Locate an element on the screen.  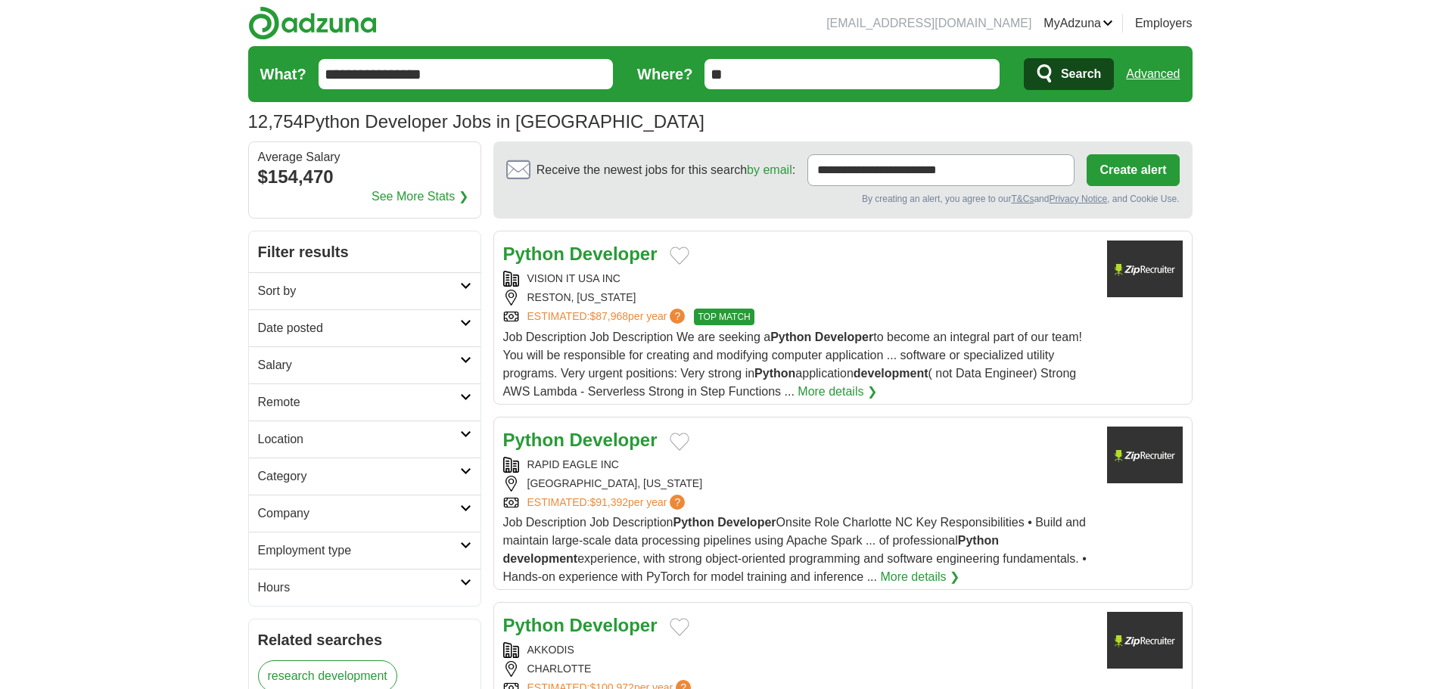
a: Advanced is located at coordinates (1152, 74).